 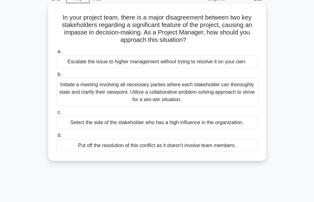 I want to click on div: Initiate a meeting involving all necessary parties where each stakeholder can thoroughly state an..., so click(x=157, y=92).